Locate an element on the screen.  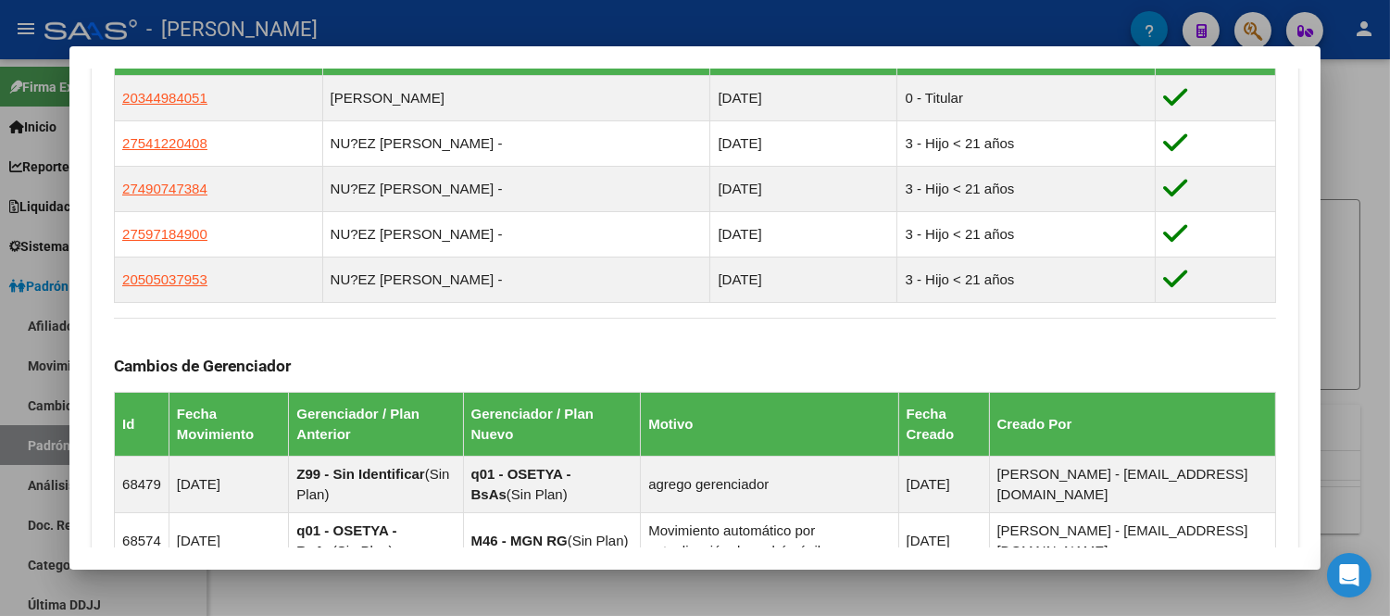
span: 27597184900 is located at coordinates (165, 233).